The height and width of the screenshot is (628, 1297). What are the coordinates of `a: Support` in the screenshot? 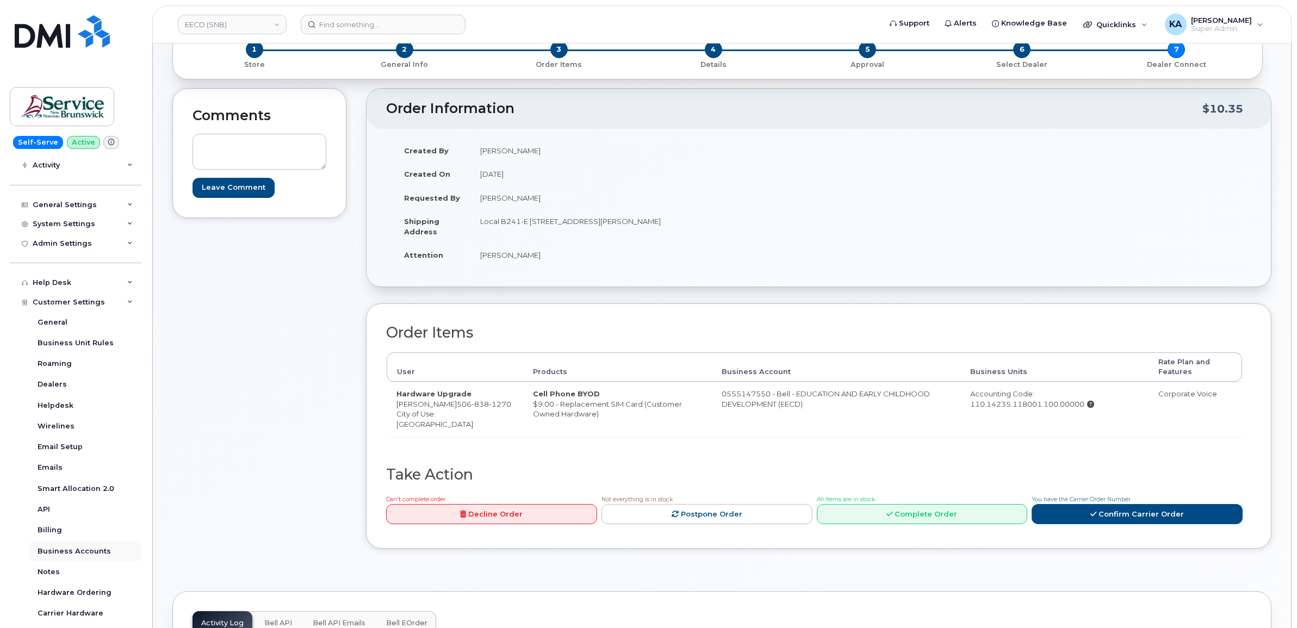 It's located at (909, 23).